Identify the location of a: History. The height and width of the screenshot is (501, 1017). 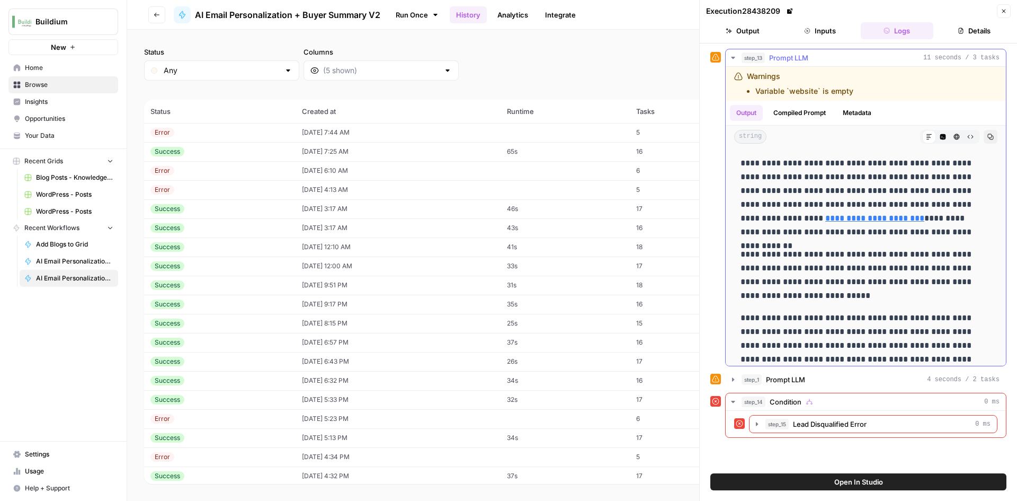
(468, 15).